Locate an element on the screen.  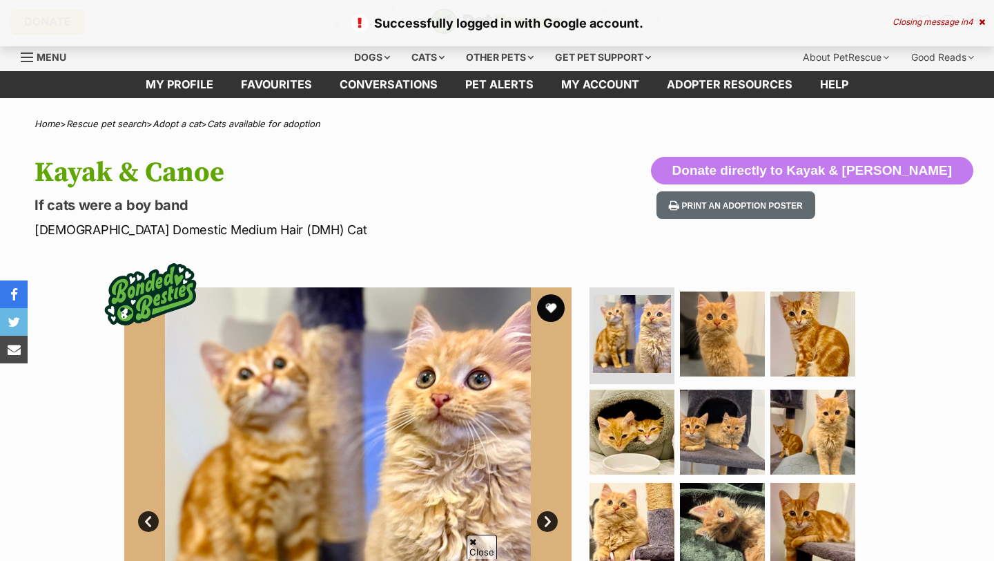
a: conversations is located at coordinates (389, 84).